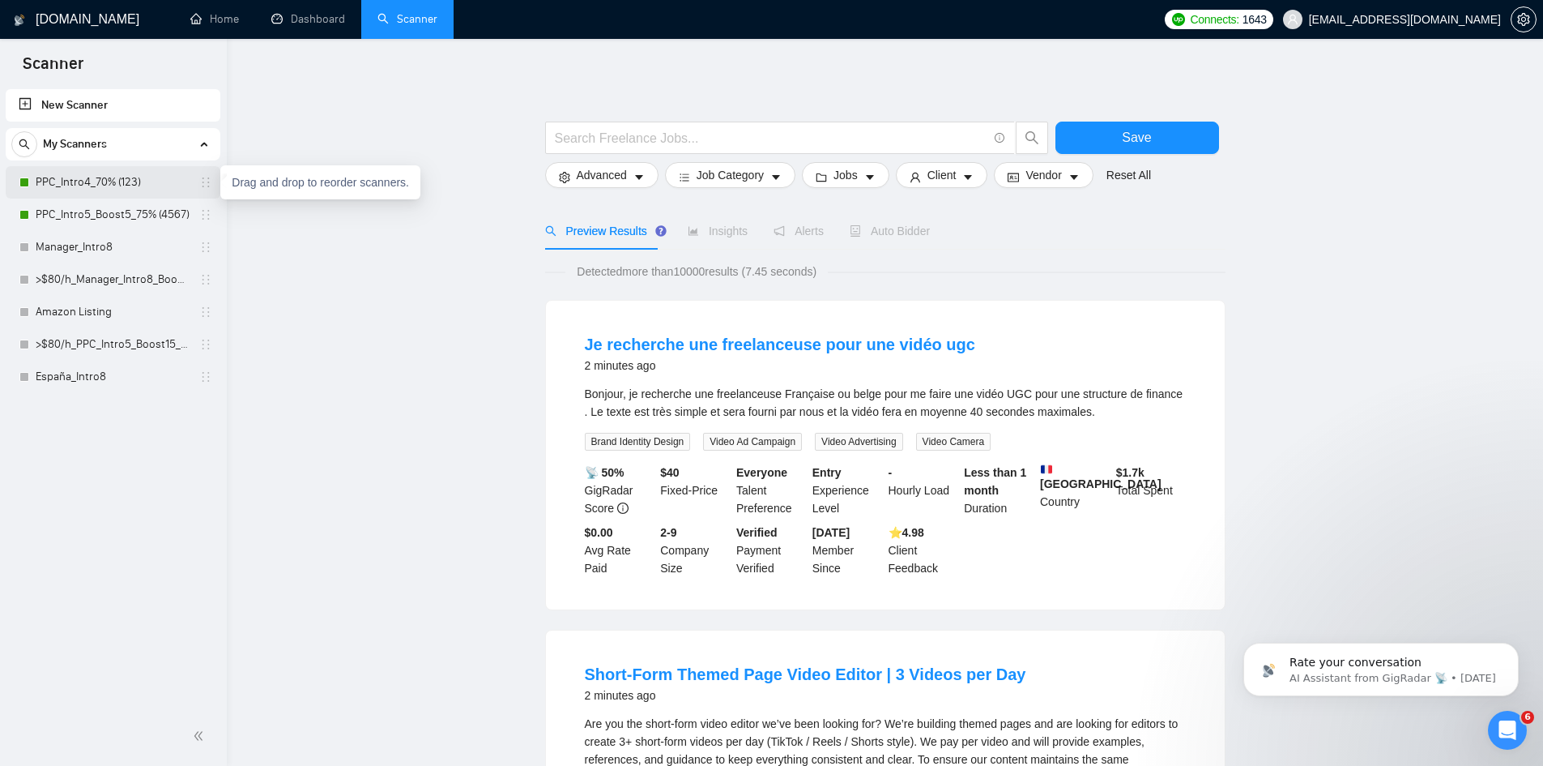 The height and width of the screenshot is (766, 1543). I want to click on span: robot, so click(856, 231).